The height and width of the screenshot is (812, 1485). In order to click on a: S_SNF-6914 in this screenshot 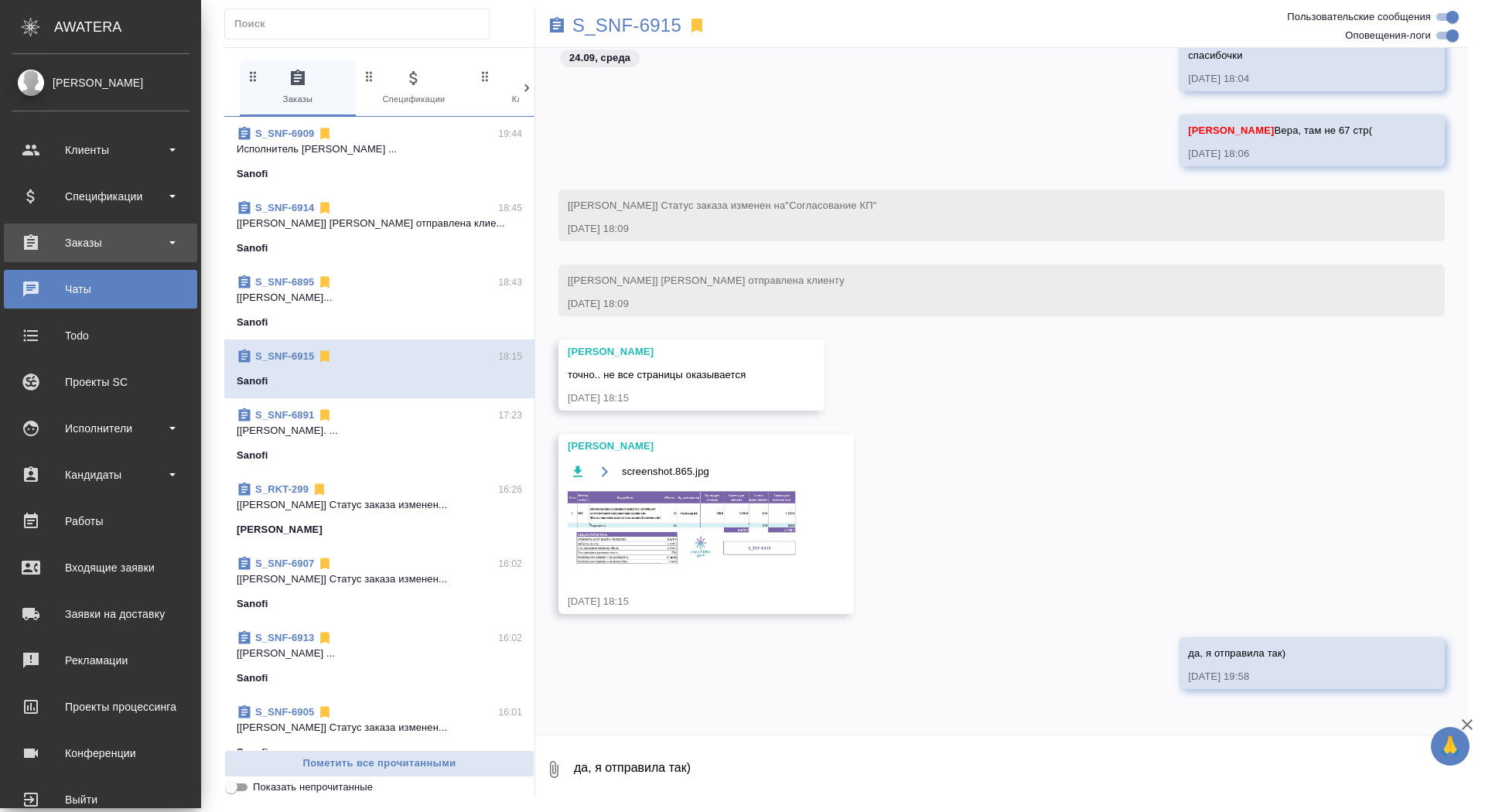, I will do `click(285, 207)`.